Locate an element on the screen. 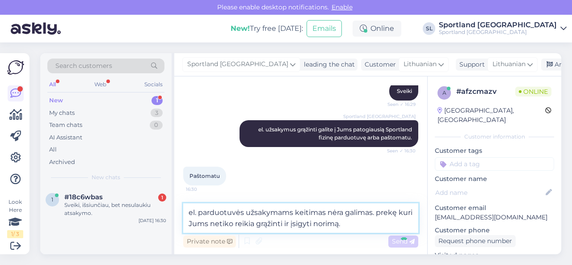  span: Paštomatu is located at coordinates (205, 176).